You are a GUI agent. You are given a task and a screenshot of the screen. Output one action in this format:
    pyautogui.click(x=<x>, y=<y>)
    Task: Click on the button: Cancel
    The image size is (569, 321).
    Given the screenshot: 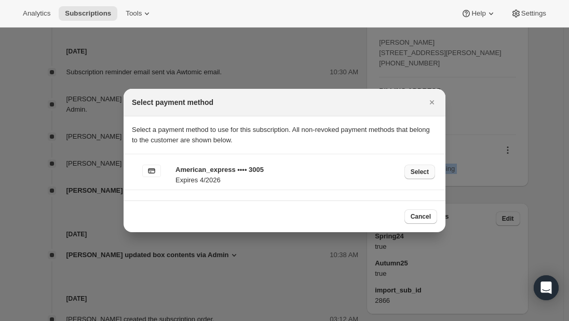 What is the action you would take?
    pyautogui.click(x=420, y=216)
    